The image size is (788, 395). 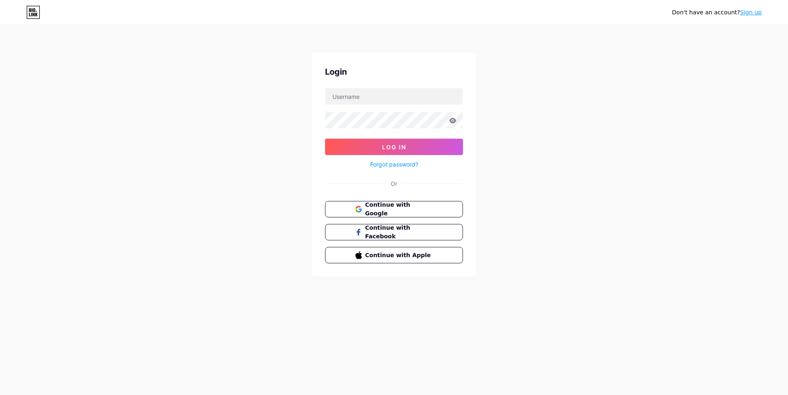 What do you see at coordinates (394, 232) in the screenshot?
I see `a: Continue with Facebook` at bounding box center [394, 232].